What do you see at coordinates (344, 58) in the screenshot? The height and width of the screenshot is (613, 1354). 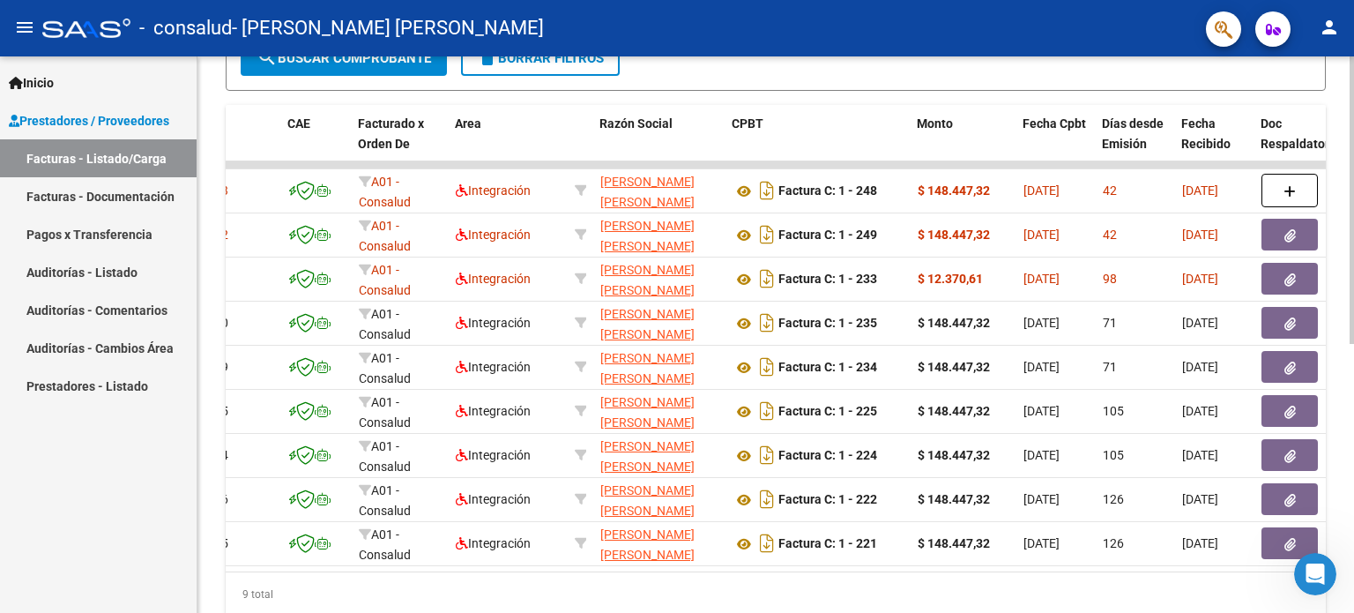 I see `span: Buscar Comprobante` at bounding box center [344, 58].